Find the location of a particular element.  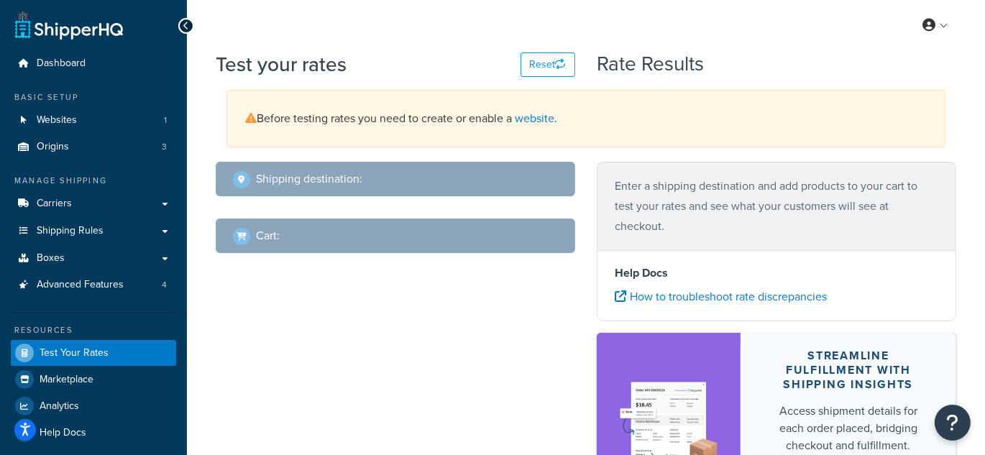

span: Analytics is located at coordinates (59, 406).